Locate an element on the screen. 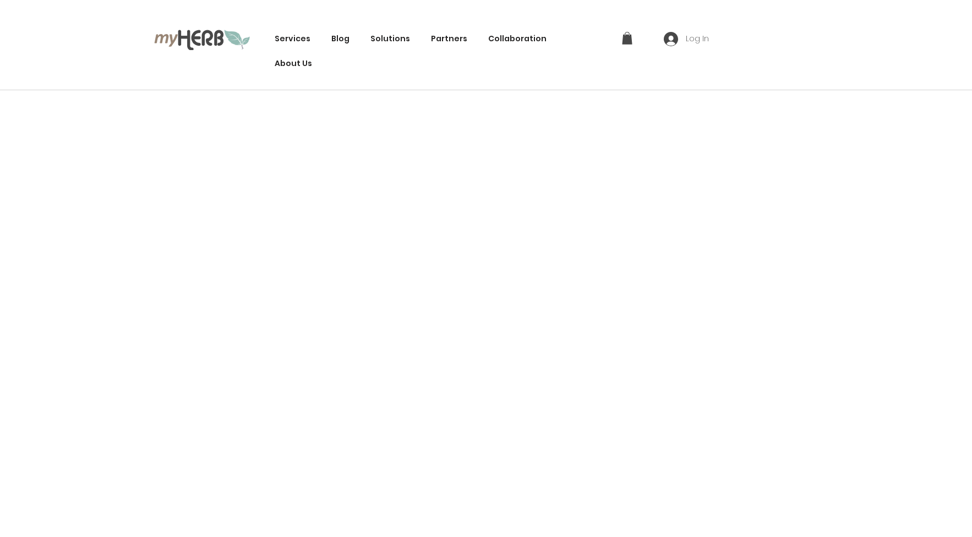 This screenshot has height=537, width=972. button: Log In is located at coordinates (687, 39).